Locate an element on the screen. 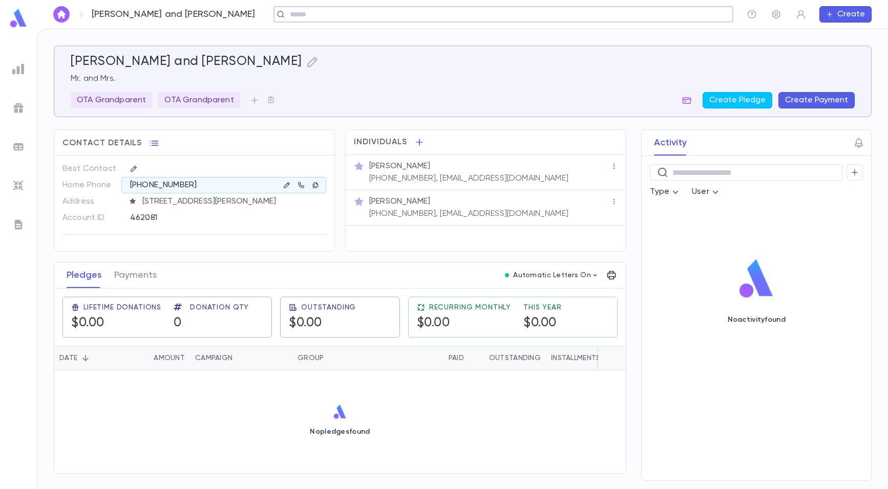 Image resolution: width=888 pixels, height=489 pixels. h5: 0 is located at coordinates (178, 324).